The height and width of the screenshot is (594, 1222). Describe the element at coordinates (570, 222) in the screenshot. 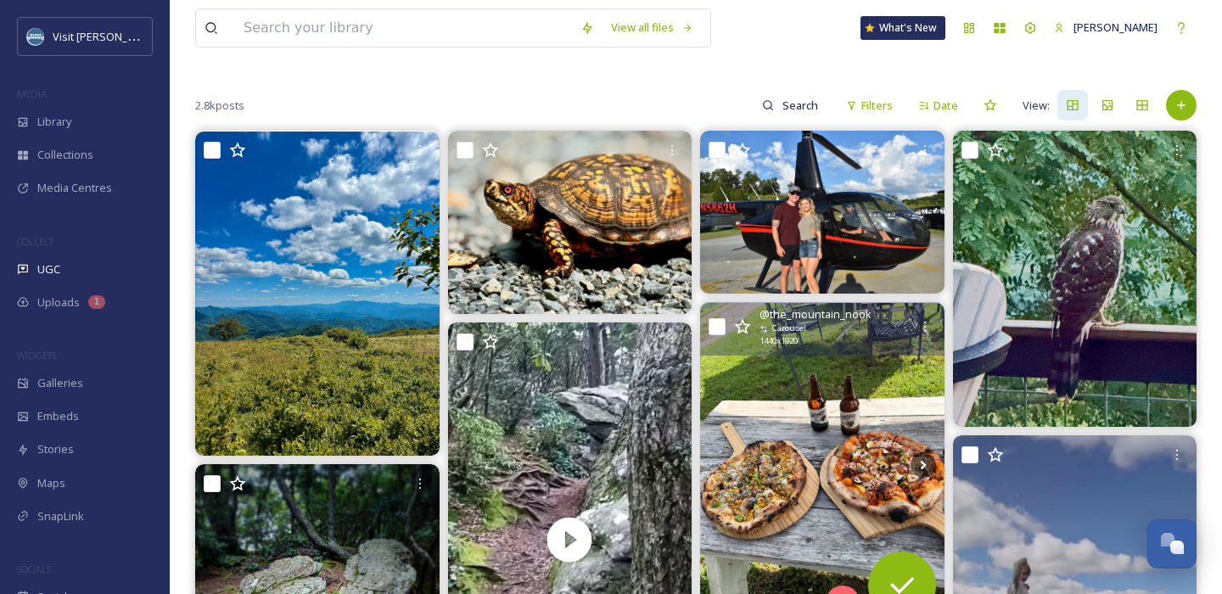

I see `img: Continuing the animal kingdom we live in🤪 #easternboxturtle #maggievalley #maggievalleync #wnc #w...` at that location.